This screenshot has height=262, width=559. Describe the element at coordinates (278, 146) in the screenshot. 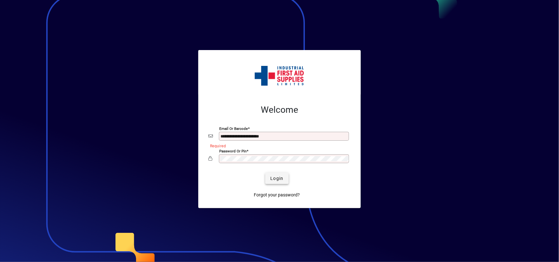

I see `mat-error: Required` at that location.